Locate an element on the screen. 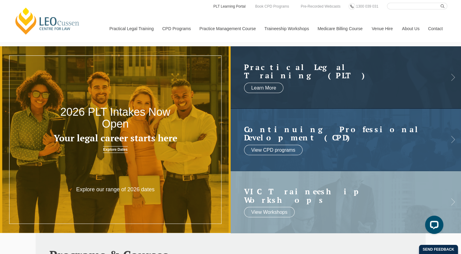 Image resolution: width=461 pixels, height=254 pixels. a: VIC Traineeship Workshops is located at coordinates (340, 196).